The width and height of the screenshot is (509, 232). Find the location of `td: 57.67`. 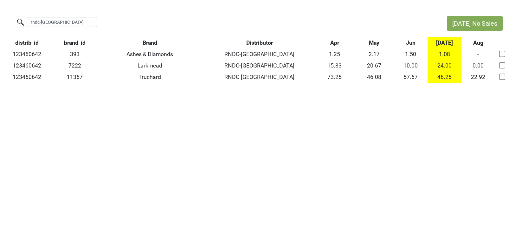

td: 57.67 is located at coordinates (411, 77).